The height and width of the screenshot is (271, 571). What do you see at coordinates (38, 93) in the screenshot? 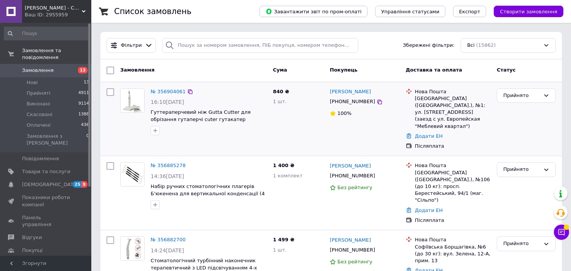
I see `span: Прийняті` at bounding box center [38, 93].